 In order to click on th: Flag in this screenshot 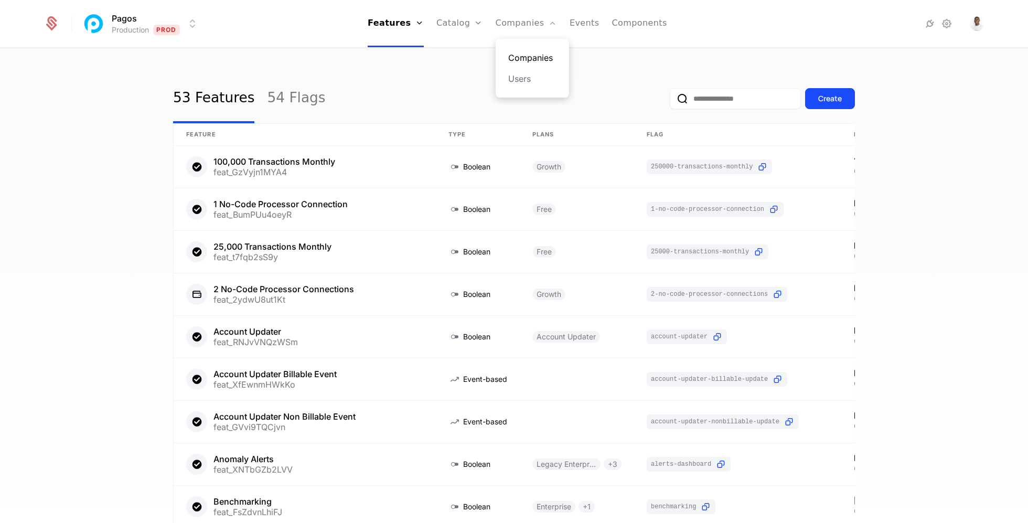, I will do `click(738, 135)`.